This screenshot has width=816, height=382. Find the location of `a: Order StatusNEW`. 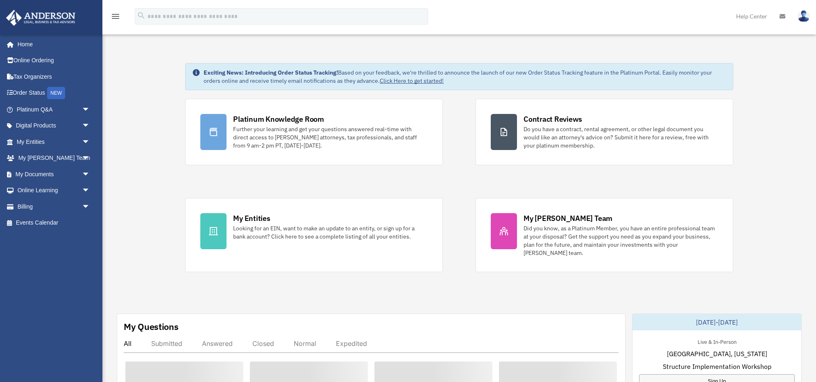

a: Order StatusNEW is located at coordinates (54, 93).